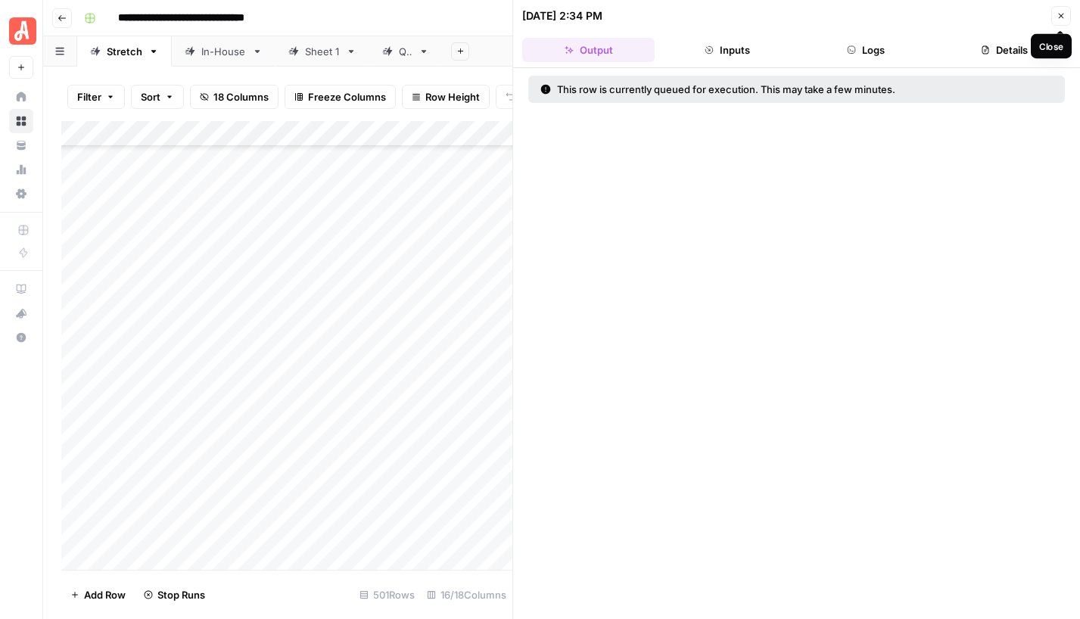 This screenshot has height=619, width=1080. I want to click on span: Freeze Columns, so click(347, 97).